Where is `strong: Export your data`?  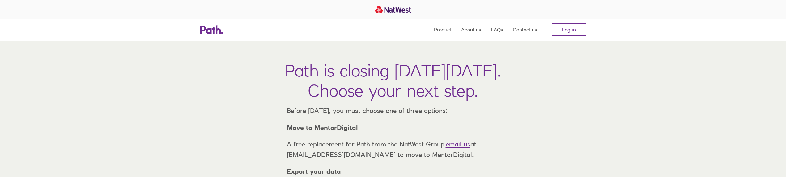
strong: Export your data is located at coordinates (314, 172).